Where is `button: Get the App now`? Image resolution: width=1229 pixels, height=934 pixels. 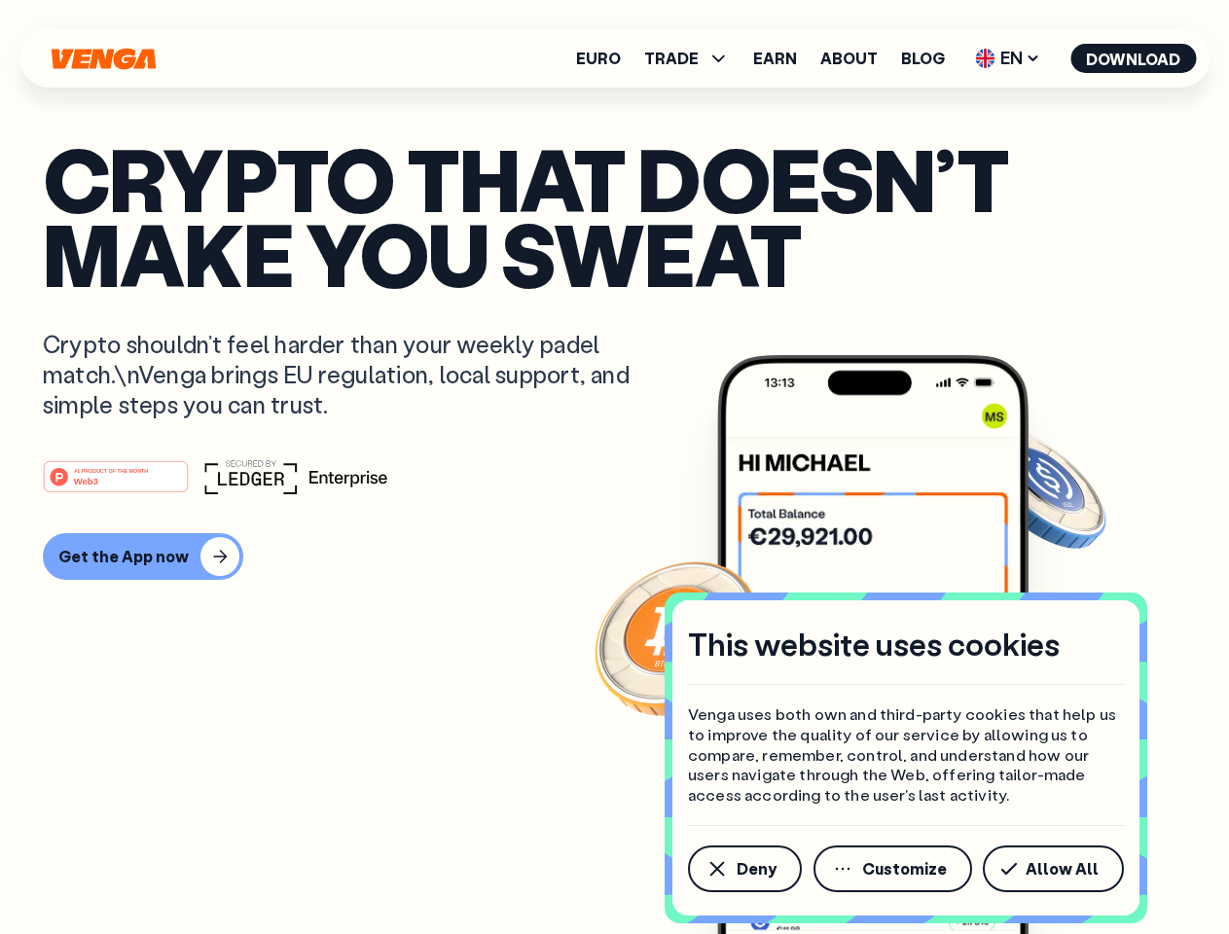 button: Get the App now is located at coordinates (143, 557).